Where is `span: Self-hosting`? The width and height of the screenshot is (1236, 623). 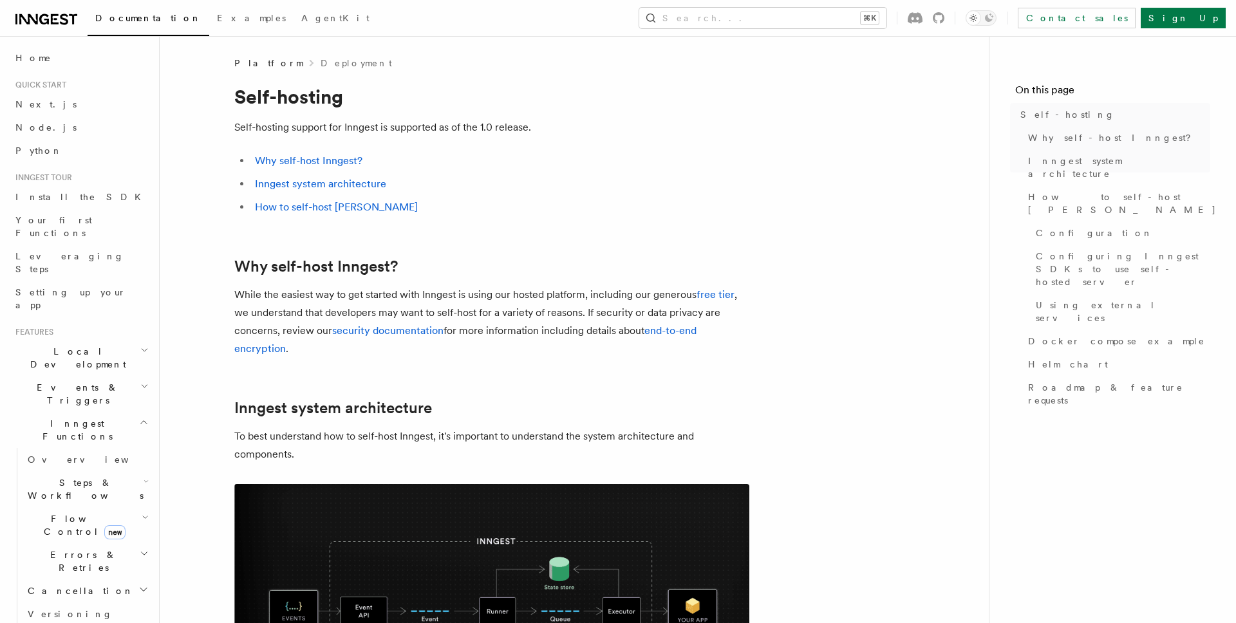
span: Self-hosting is located at coordinates (1067, 115).